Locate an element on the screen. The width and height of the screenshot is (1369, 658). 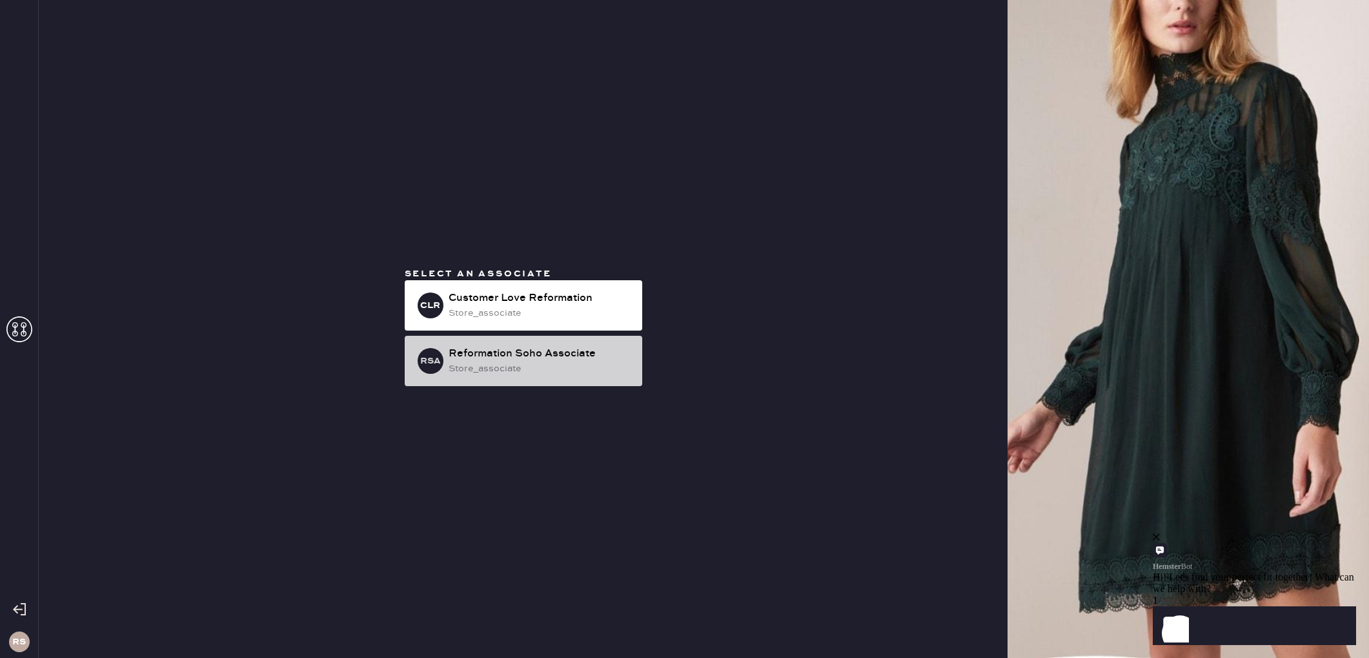
span: Select an associate is located at coordinates (478, 274).